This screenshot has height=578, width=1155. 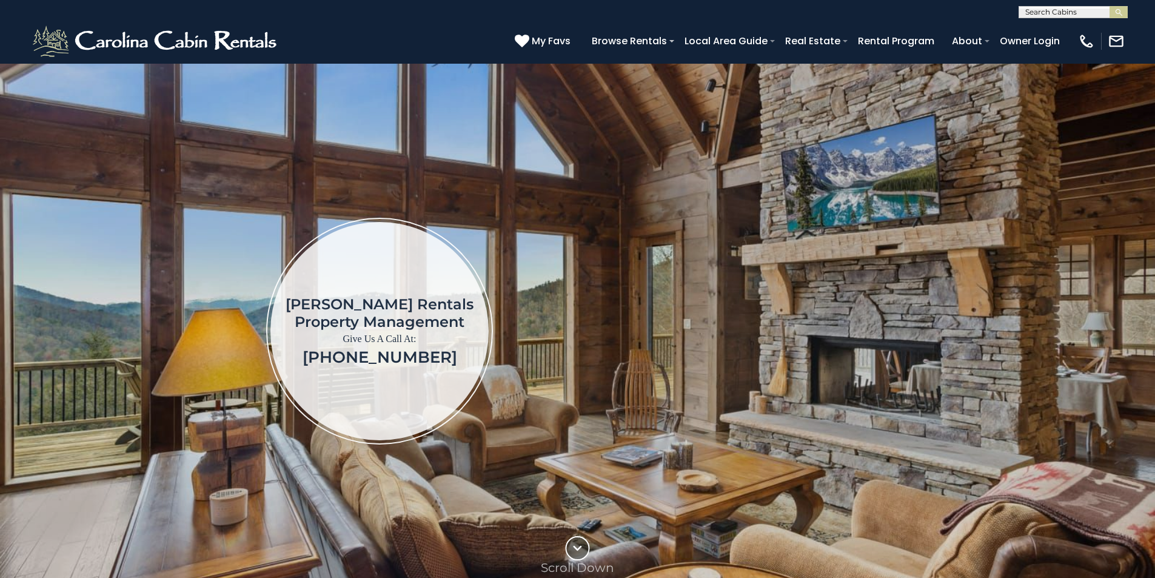 What do you see at coordinates (156, 41) in the screenshot?
I see `img: White-1-2.png` at bounding box center [156, 41].